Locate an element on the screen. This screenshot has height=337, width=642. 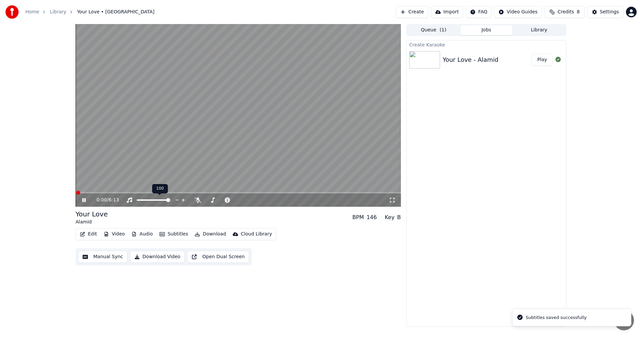
div: Subtitles saved successfully is located at coordinates (556, 318).